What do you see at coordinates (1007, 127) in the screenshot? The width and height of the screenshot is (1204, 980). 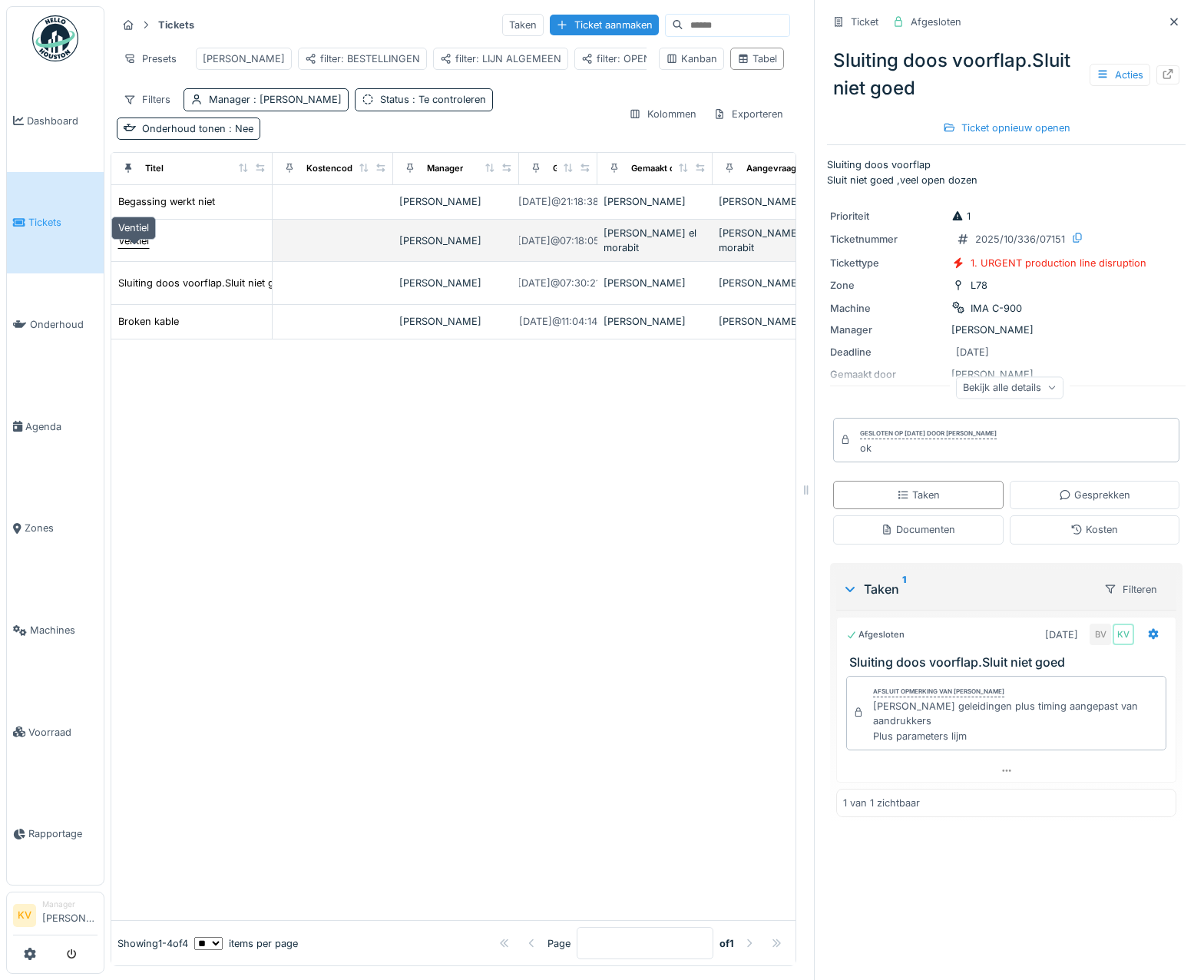 I see `div: Ticket opnieuw openen` at bounding box center [1007, 127].